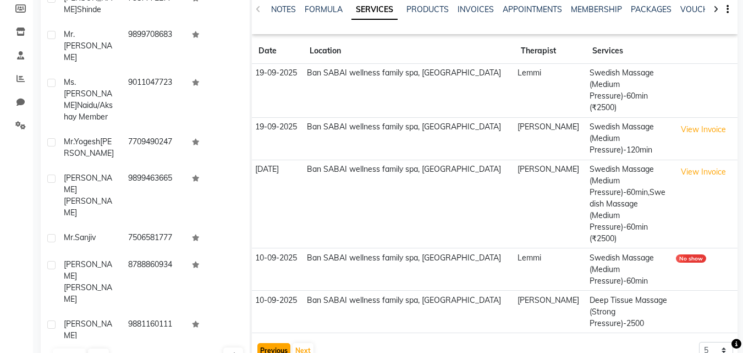 This screenshot has width=743, height=353. I want to click on a: PACKAGES, so click(651, 9).